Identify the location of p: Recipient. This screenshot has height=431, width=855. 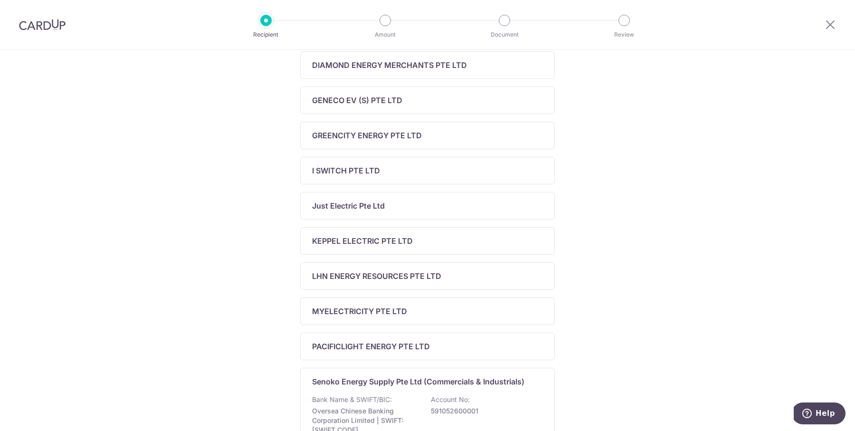
(266, 35).